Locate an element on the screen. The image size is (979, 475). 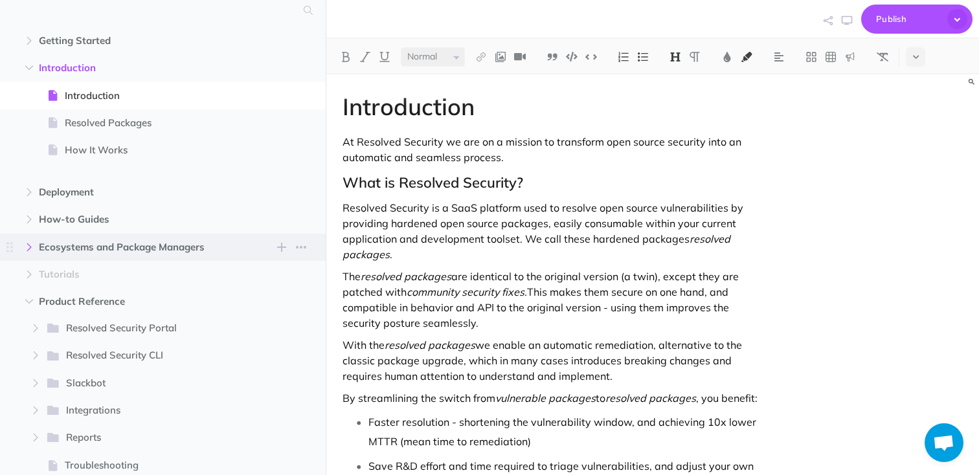
p: By streamlining the switch from to , you benefit: is located at coordinates (555, 398).